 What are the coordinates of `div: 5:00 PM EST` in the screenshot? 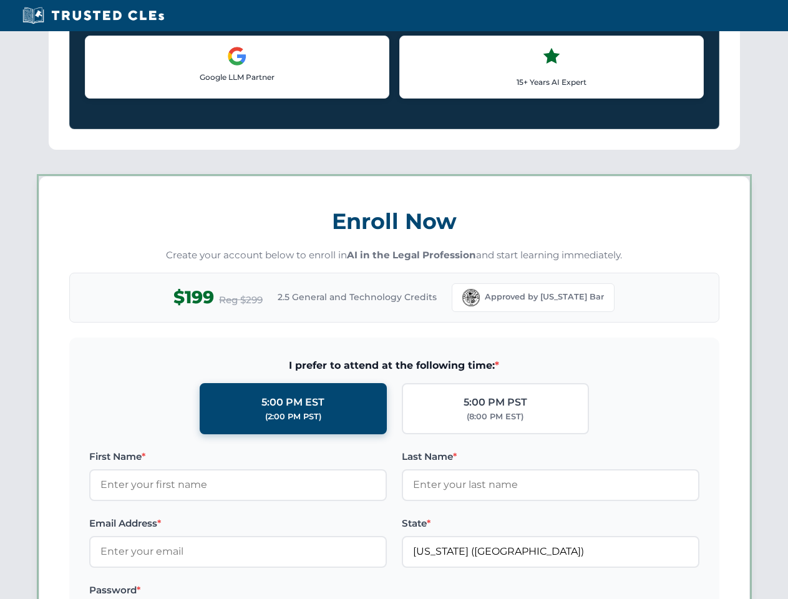 It's located at (293, 403).